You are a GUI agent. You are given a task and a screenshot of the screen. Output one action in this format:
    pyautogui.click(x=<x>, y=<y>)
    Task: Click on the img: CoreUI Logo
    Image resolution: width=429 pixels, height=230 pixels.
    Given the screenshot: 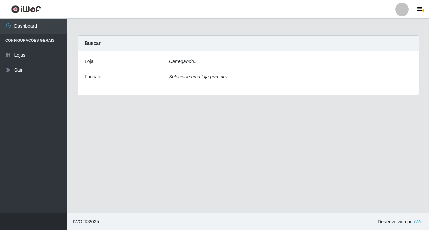 What is the action you would take?
    pyautogui.click(x=26, y=9)
    